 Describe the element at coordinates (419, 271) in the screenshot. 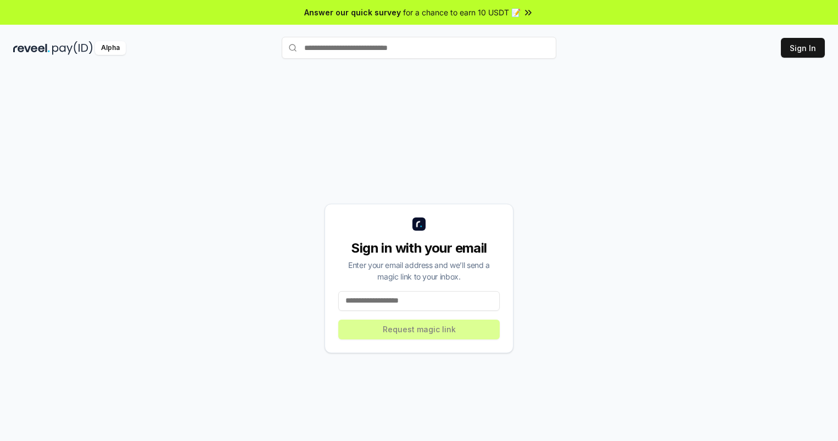

I see `div: Enter your email address and we’ll send a magic link to your inbox.` at that location.